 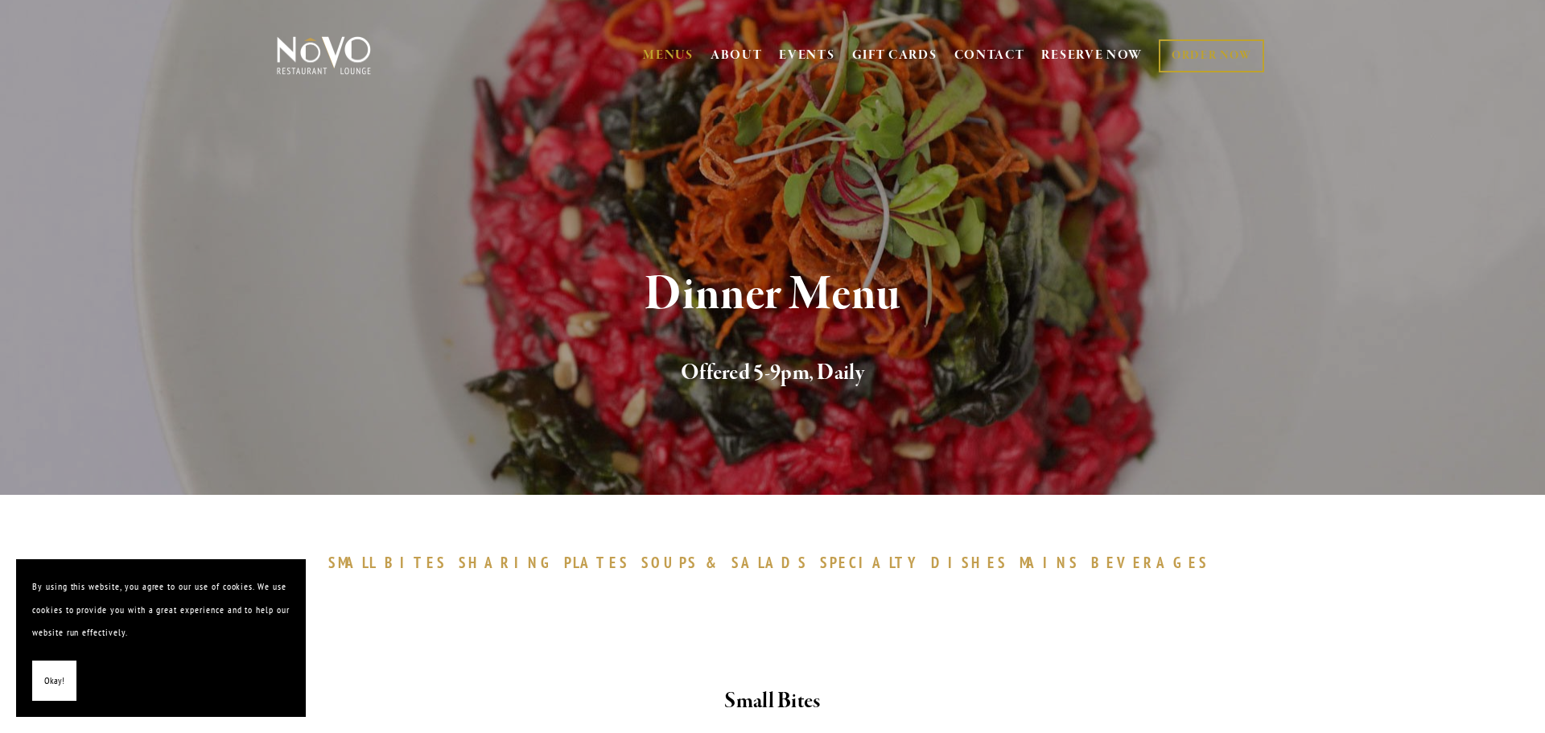 What do you see at coordinates (352, 562) in the screenshot?
I see `span: SMALL` at bounding box center [352, 562].